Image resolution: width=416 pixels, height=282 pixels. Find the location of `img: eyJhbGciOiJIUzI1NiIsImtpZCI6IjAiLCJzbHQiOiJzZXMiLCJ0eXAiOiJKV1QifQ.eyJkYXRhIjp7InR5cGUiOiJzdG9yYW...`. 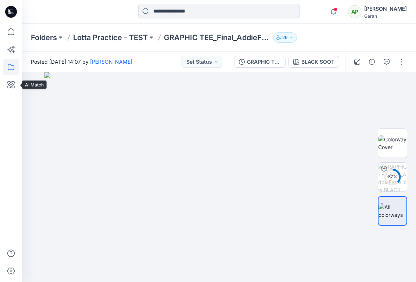

img: eyJhbGciOiJIUzI1NiIsImtpZCI6IjAiLCJzbHQiOiJzZXMiLCJ0eXAiOiJKV1QifQ.eyJkYXRhIjp7InR5cGUiOiJzdG9yYW... is located at coordinates (219, 177).